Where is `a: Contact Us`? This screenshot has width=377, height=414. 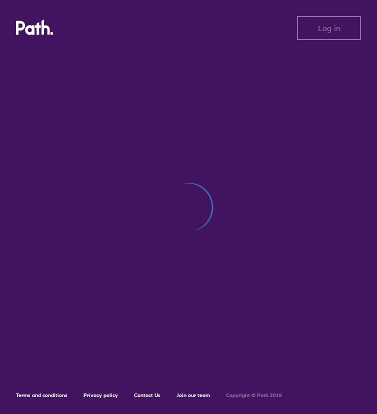
a: Contact Us is located at coordinates (147, 395).